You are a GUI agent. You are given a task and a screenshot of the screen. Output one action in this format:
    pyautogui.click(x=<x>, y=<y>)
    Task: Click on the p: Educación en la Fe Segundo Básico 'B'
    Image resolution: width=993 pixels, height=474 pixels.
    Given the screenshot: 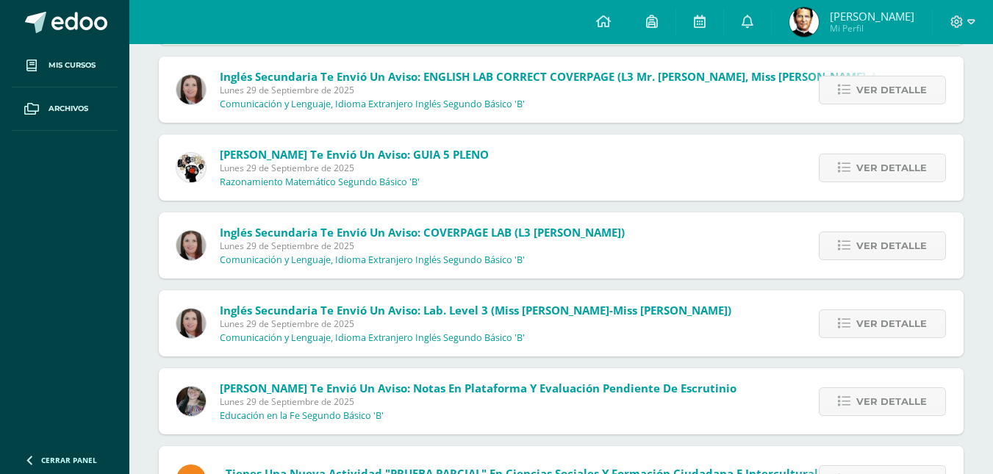 What is the action you would take?
    pyautogui.click(x=301, y=416)
    